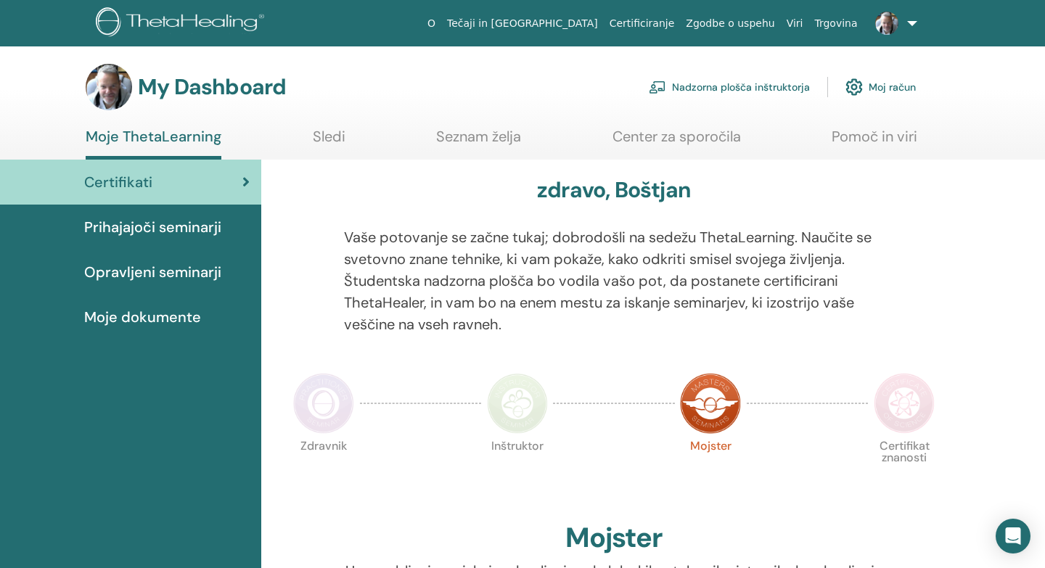  What do you see at coordinates (729, 87) in the screenshot?
I see `a: Nadzorna plošča inštruktorja` at bounding box center [729, 87].